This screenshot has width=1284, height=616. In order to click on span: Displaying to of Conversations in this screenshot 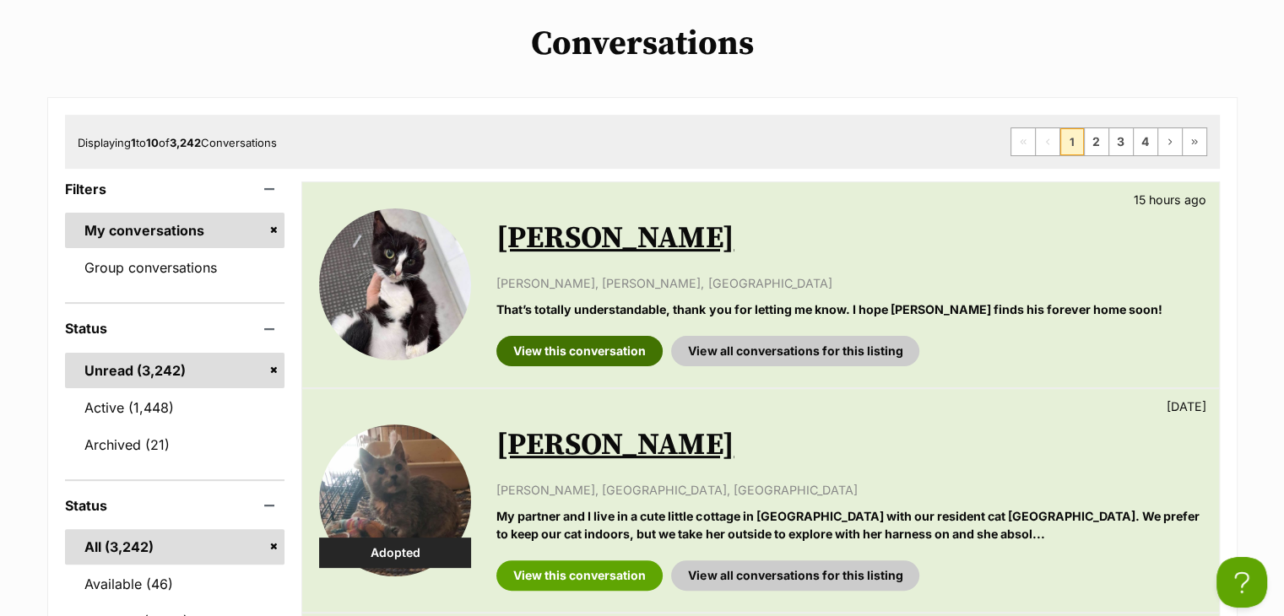, I will do `click(177, 143)`.